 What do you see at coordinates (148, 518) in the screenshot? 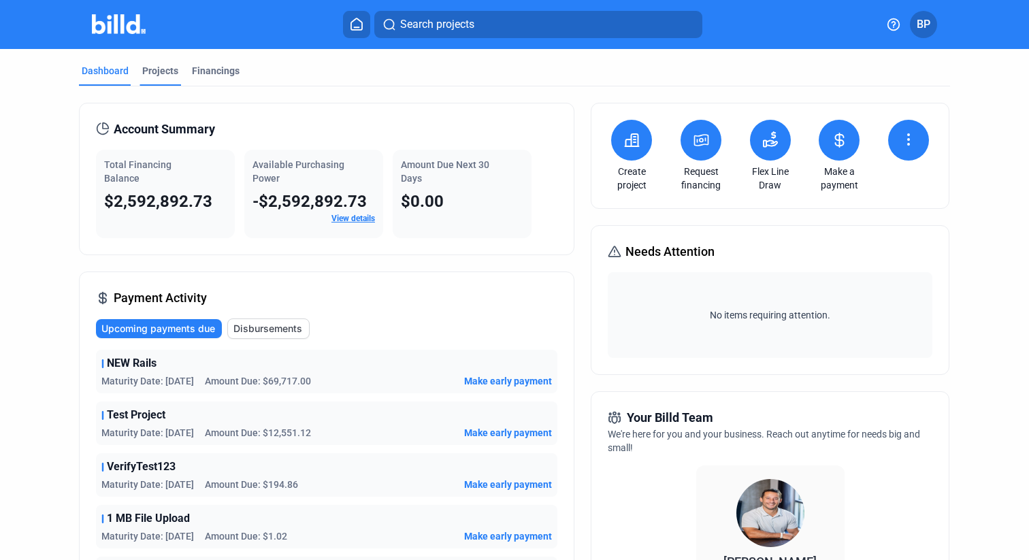
I see `span: 1 MB File Upload` at bounding box center [148, 518].